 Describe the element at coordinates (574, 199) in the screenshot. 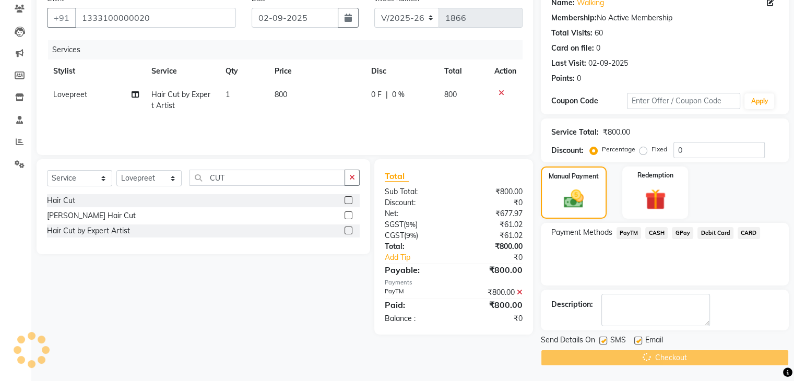

I see `img: _cash.svg` at that location.